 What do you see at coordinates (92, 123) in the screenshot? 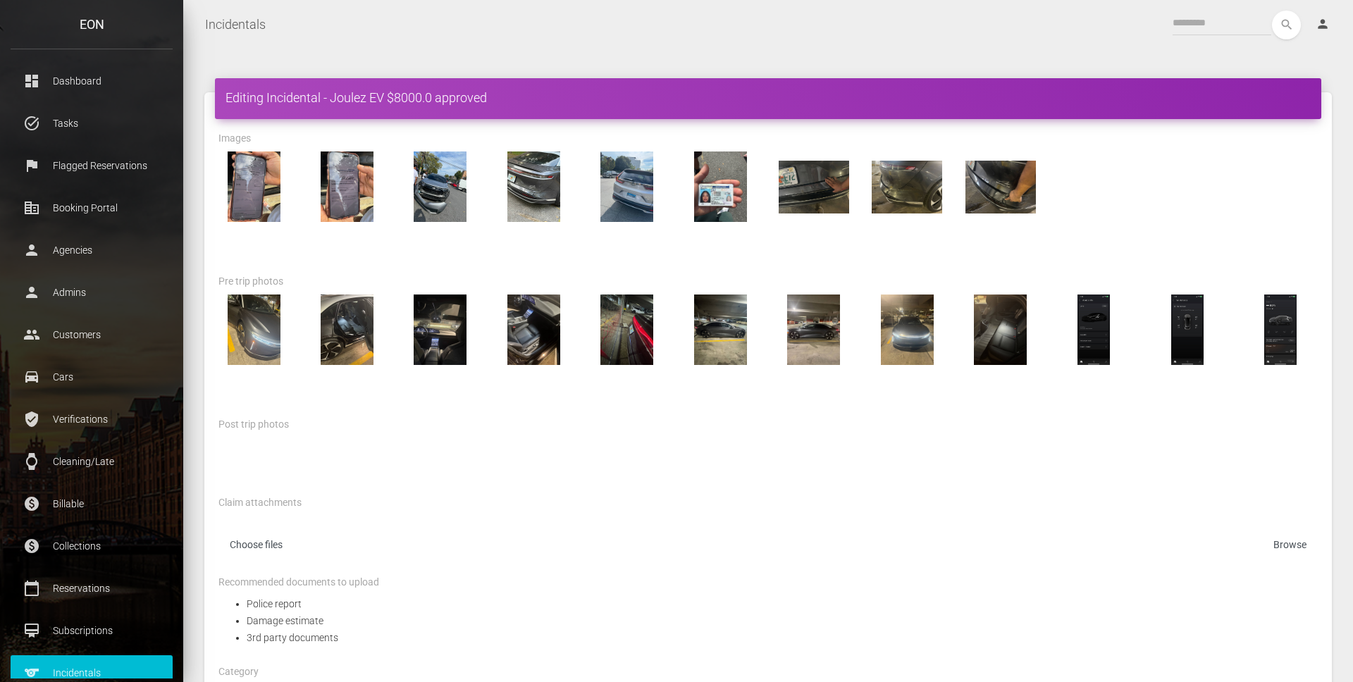
I see `p: Tasks` at bounding box center [92, 123].